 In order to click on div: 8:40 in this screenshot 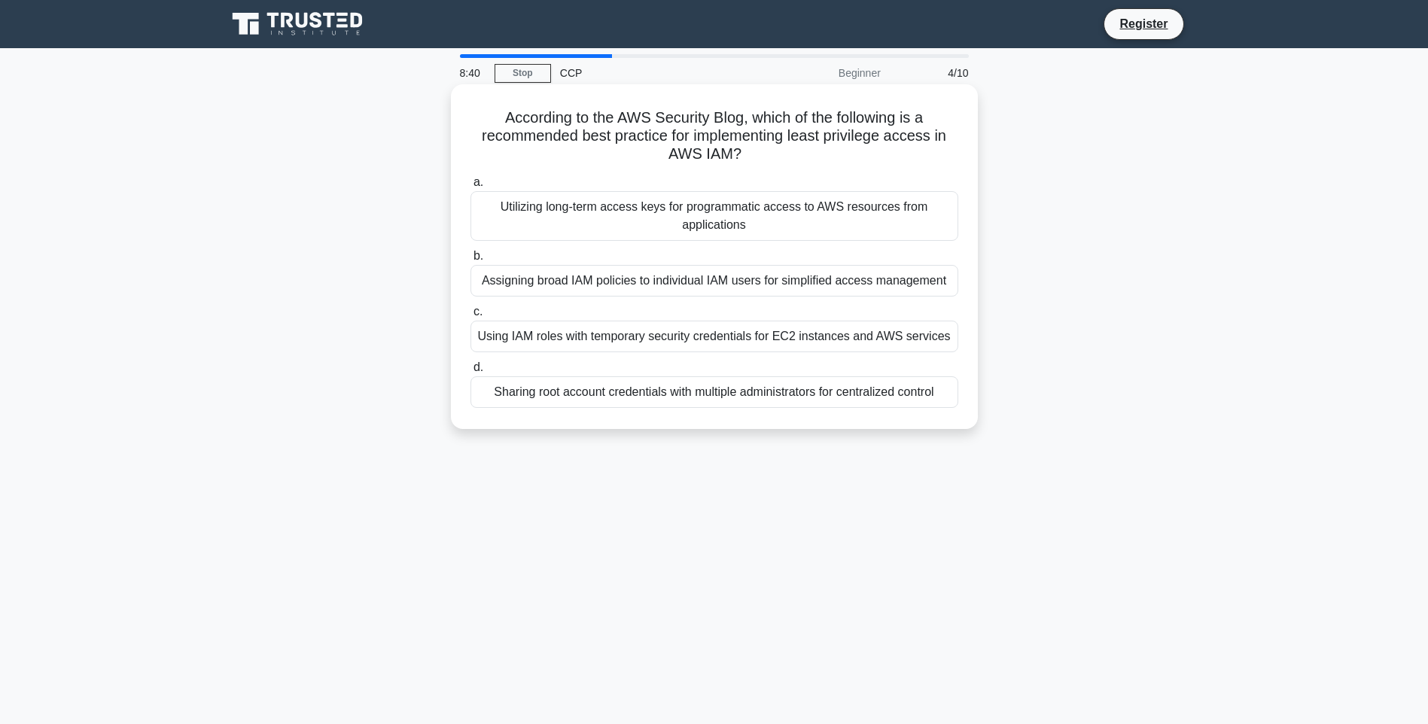, I will do `click(473, 73)`.